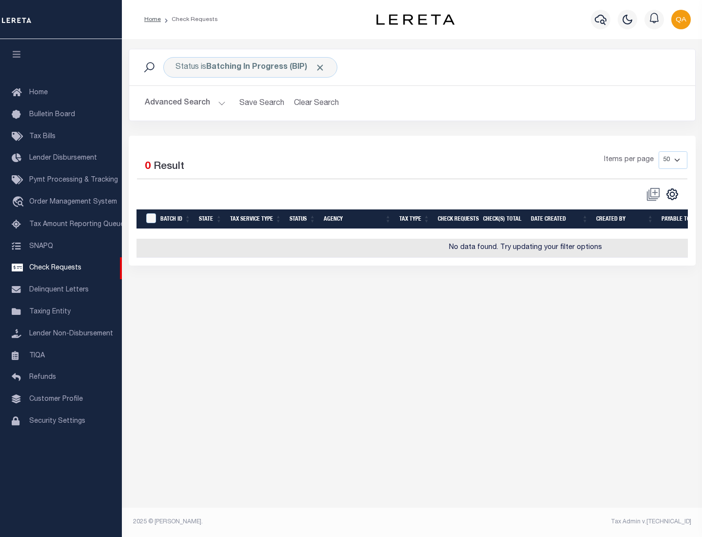 Image resolution: width=702 pixels, height=537 pixels. Describe the element at coordinates (74, 180) in the screenshot. I see `span: Pymt Processing & Tracking` at that location.